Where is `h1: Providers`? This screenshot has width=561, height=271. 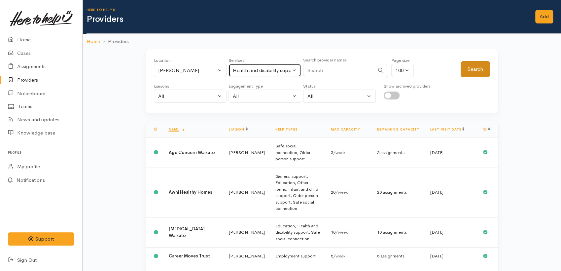
h1: Providers is located at coordinates (307, 19).